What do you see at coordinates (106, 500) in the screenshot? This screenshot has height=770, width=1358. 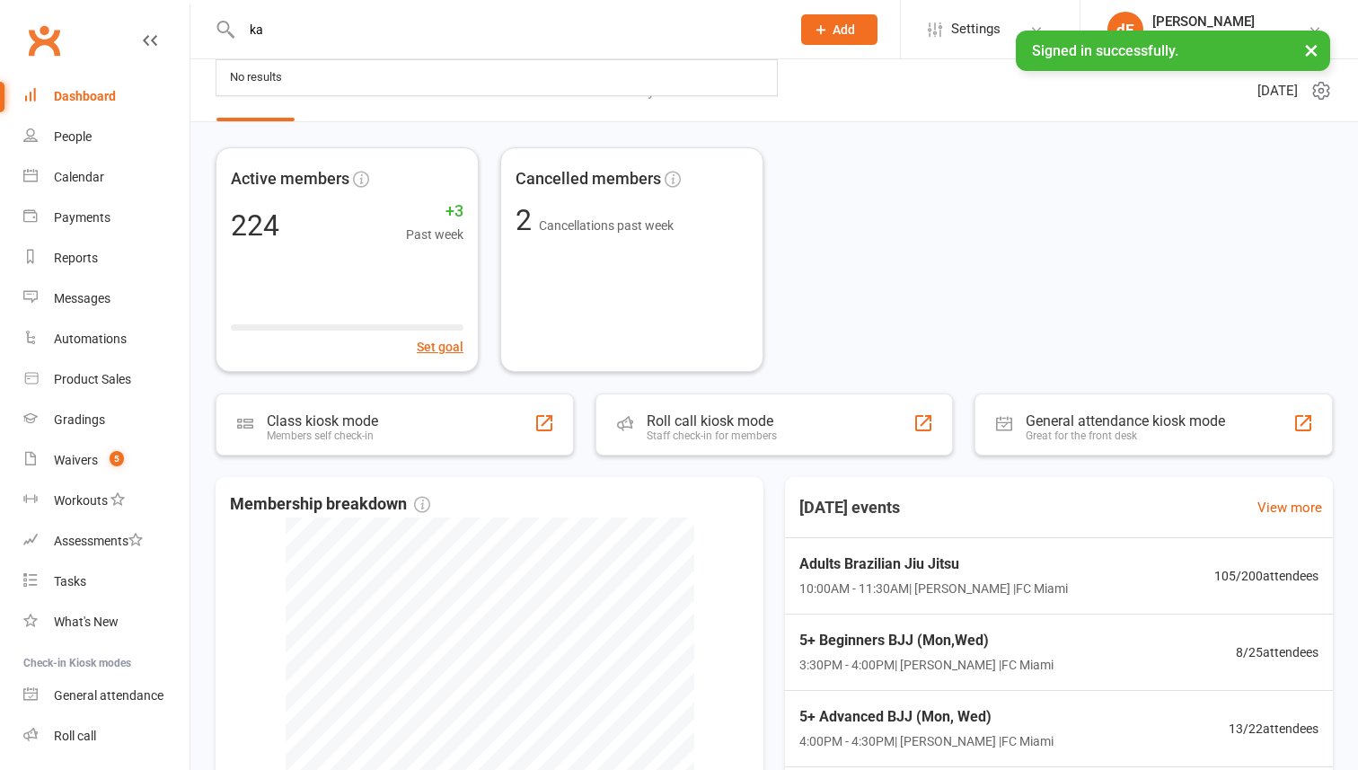 I see `a: Workouts` at bounding box center [106, 500].